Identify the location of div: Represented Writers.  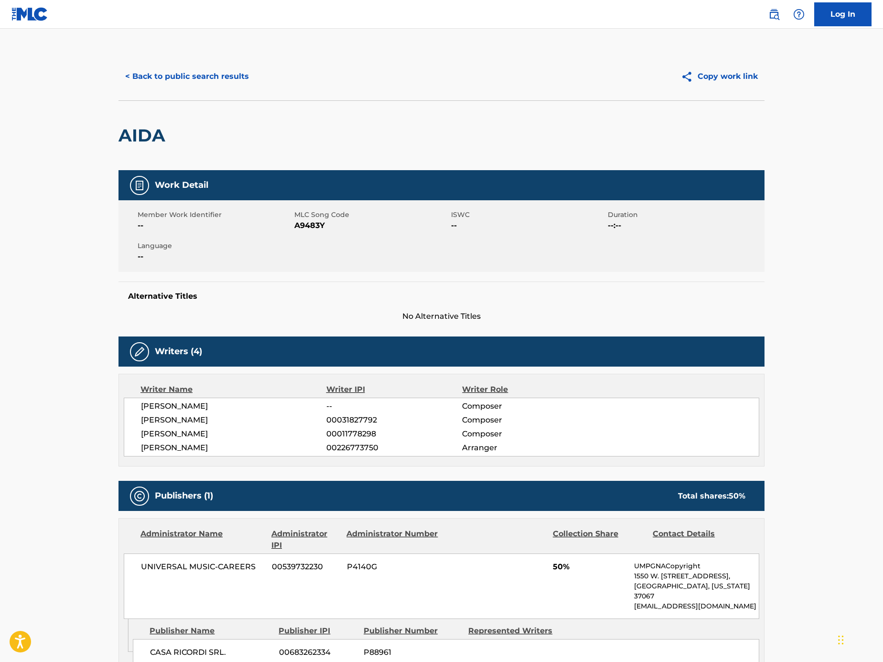
(517, 631).